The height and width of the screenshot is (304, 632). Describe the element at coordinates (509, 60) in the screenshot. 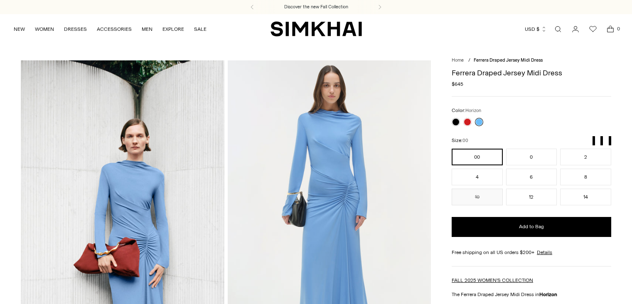

I see `span: Ferrera Draped Jersey Midi Dress` at that location.